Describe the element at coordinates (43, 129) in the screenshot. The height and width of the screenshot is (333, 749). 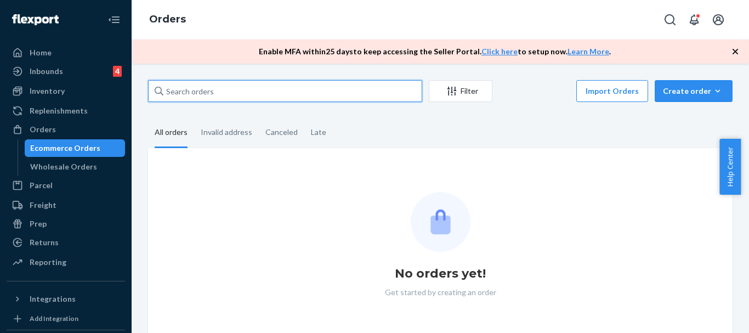
I see `div: Orders` at that location.